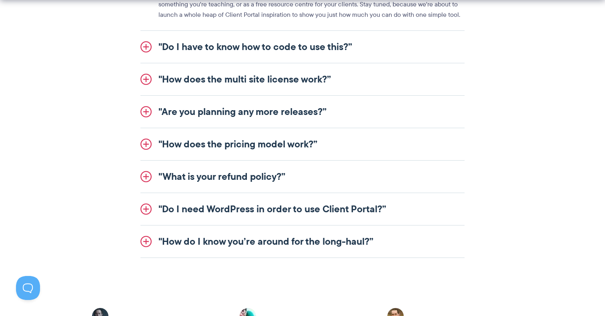 This screenshot has width=605, height=316. What do you see at coordinates (302, 112) in the screenshot?
I see `a: "Are you planning any more releases?”` at bounding box center [302, 112].